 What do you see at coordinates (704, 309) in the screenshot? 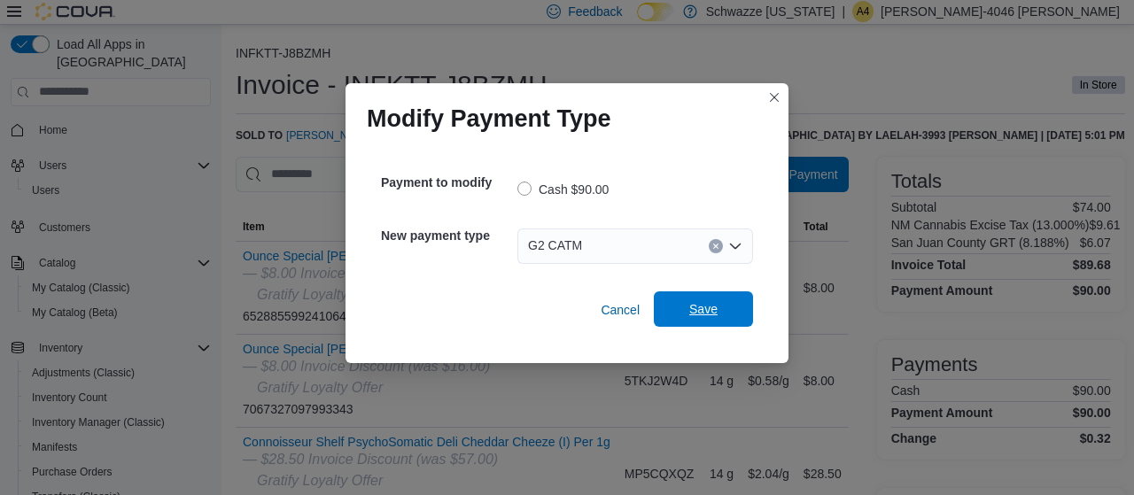
I see `button: Save` at bounding box center [704, 309].